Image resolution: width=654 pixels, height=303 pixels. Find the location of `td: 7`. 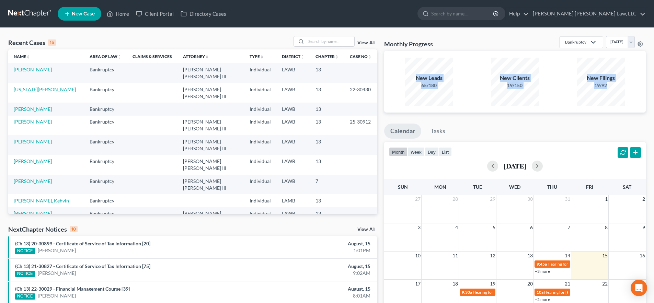

td: 7 is located at coordinates (327, 184).